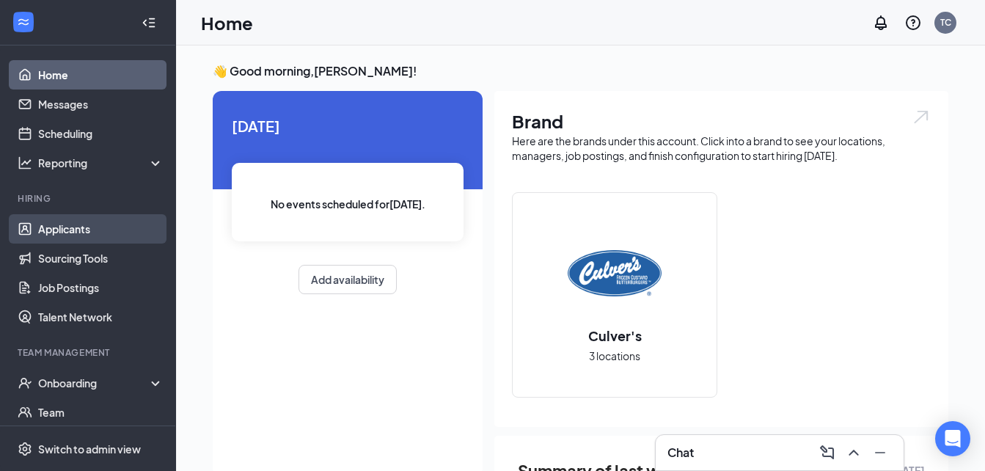  I want to click on svg: QuestionInfo, so click(913, 23).